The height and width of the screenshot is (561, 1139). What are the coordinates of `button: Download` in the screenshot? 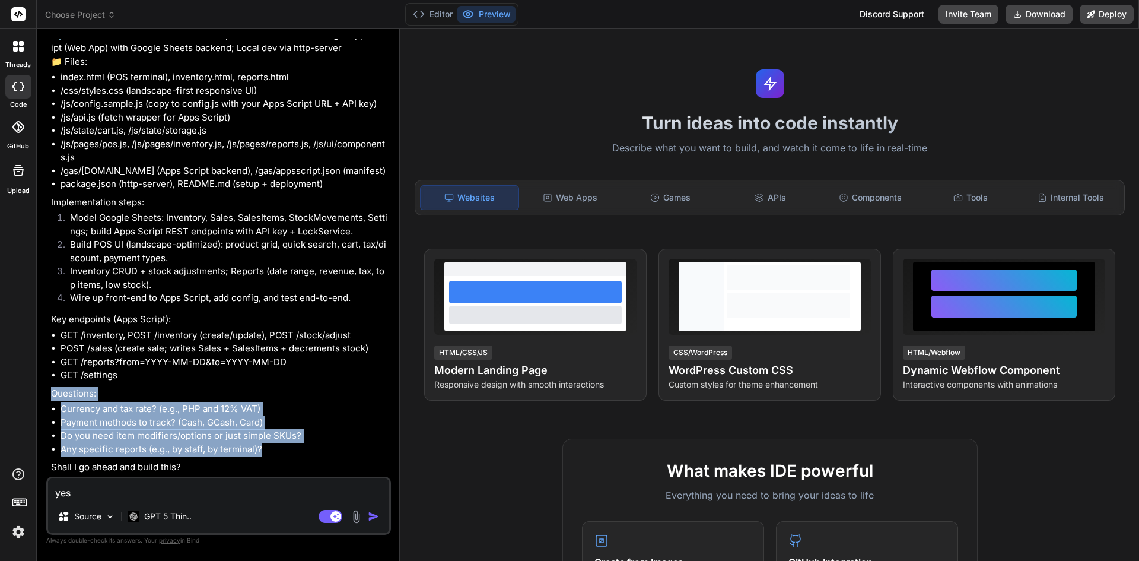 It's located at (1039, 14).